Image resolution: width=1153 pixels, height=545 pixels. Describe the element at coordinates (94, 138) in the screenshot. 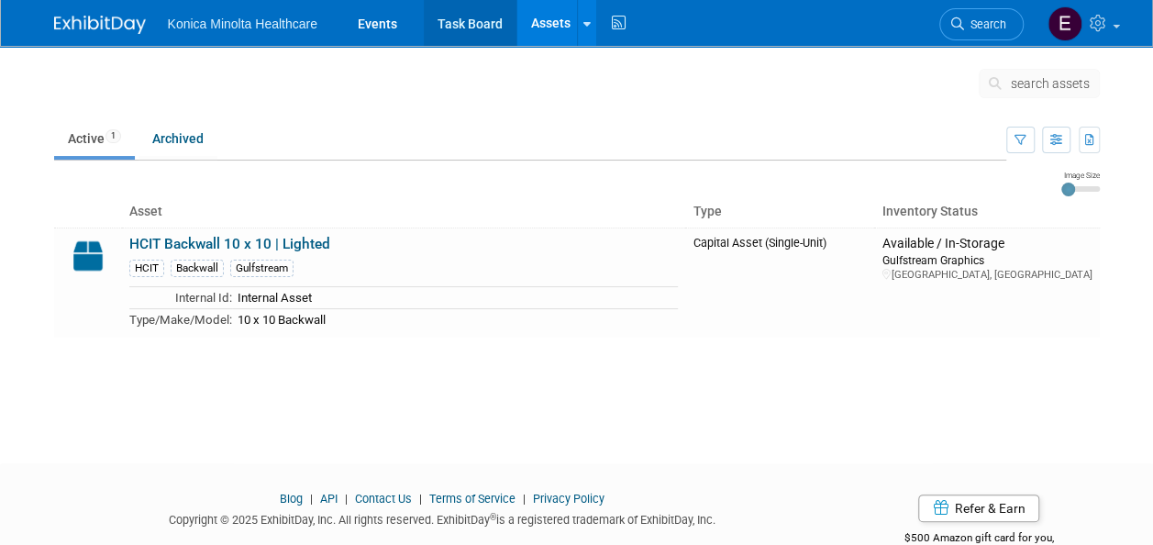

I see `a: Active1` at that location.